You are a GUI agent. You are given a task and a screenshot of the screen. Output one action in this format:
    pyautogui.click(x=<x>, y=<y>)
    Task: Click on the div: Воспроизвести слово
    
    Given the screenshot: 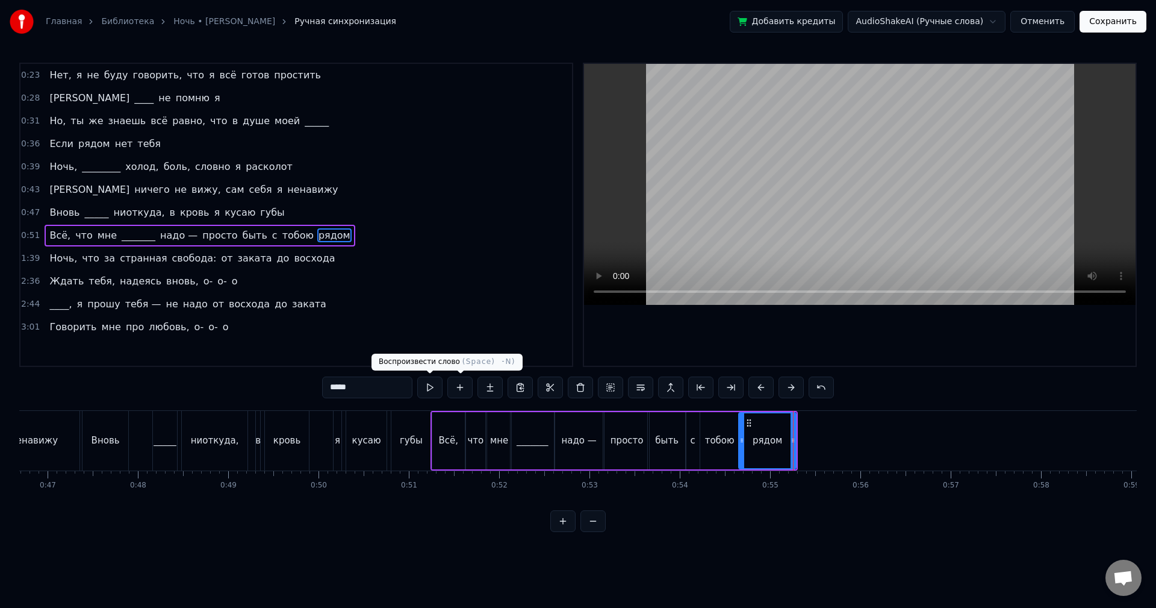 What is the action you would take?
    pyautogui.click(x=437, y=362)
    